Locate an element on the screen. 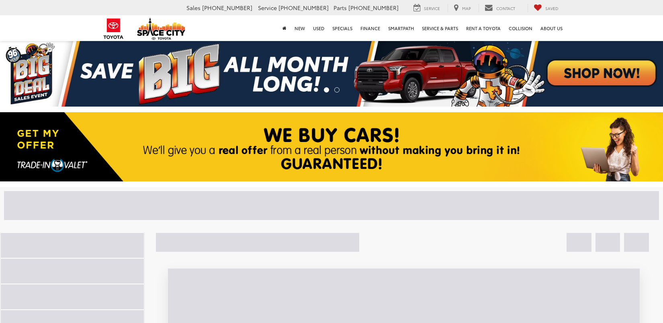 This screenshot has height=323, width=663. a: About Us is located at coordinates (552, 28).